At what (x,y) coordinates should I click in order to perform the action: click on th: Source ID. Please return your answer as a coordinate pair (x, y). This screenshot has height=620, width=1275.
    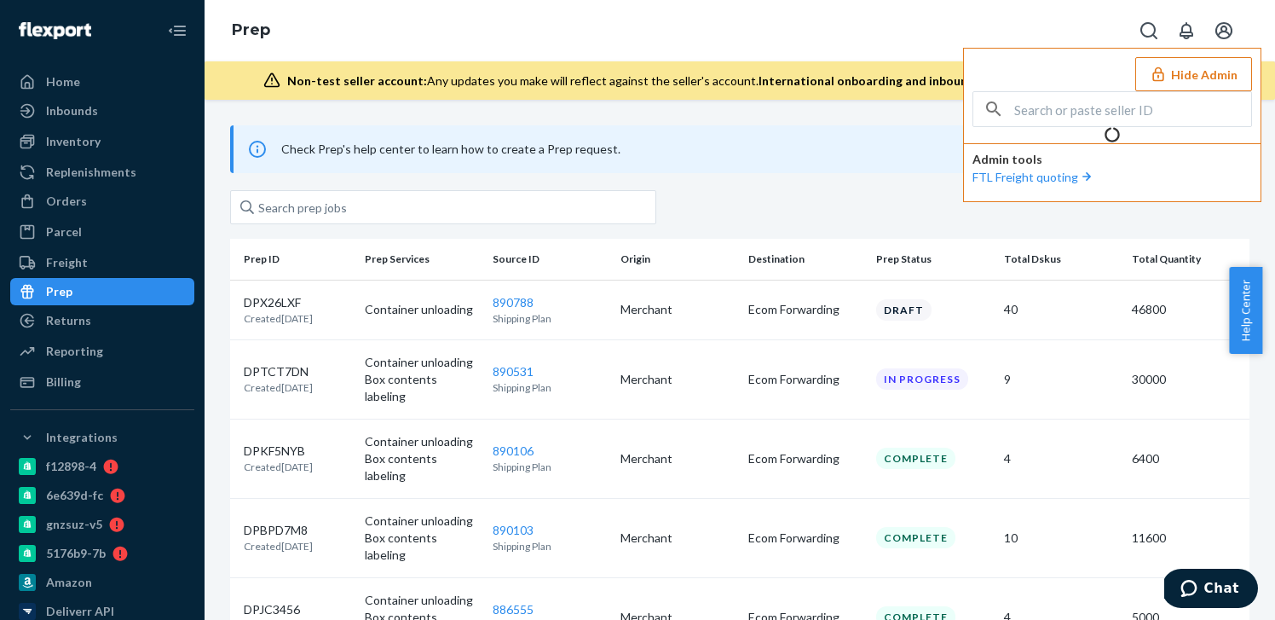
    Looking at the image, I should click on (550, 259).